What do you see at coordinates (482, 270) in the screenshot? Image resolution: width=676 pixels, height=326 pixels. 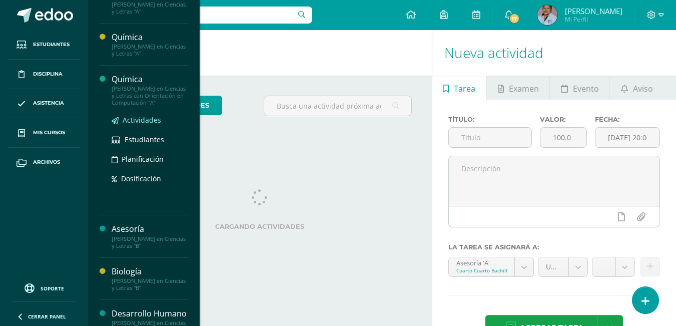 I see `div: Cuarto Cuarto Bachillerato en Ciencias y Letras` at bounding box center [482, 270].